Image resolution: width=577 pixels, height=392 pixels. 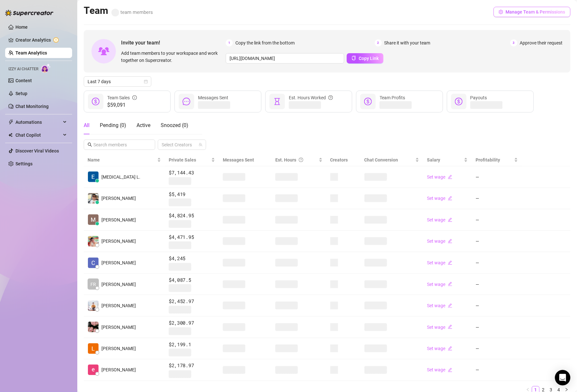 I want to click on span: Manage Team & Permissions, so click(x=536, y=12).